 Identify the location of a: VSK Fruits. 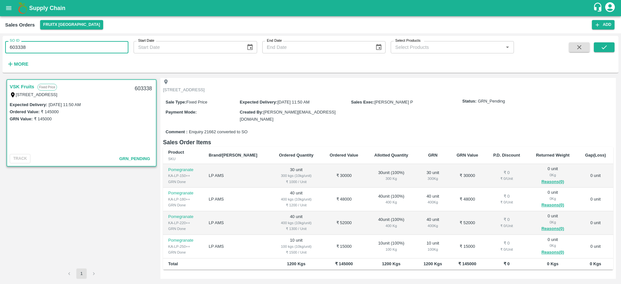
(22, 87).